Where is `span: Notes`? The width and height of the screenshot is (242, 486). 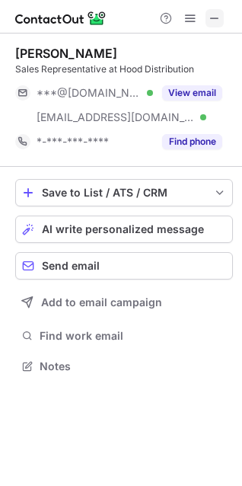 span: Notes is located at coordinates (133, 366).